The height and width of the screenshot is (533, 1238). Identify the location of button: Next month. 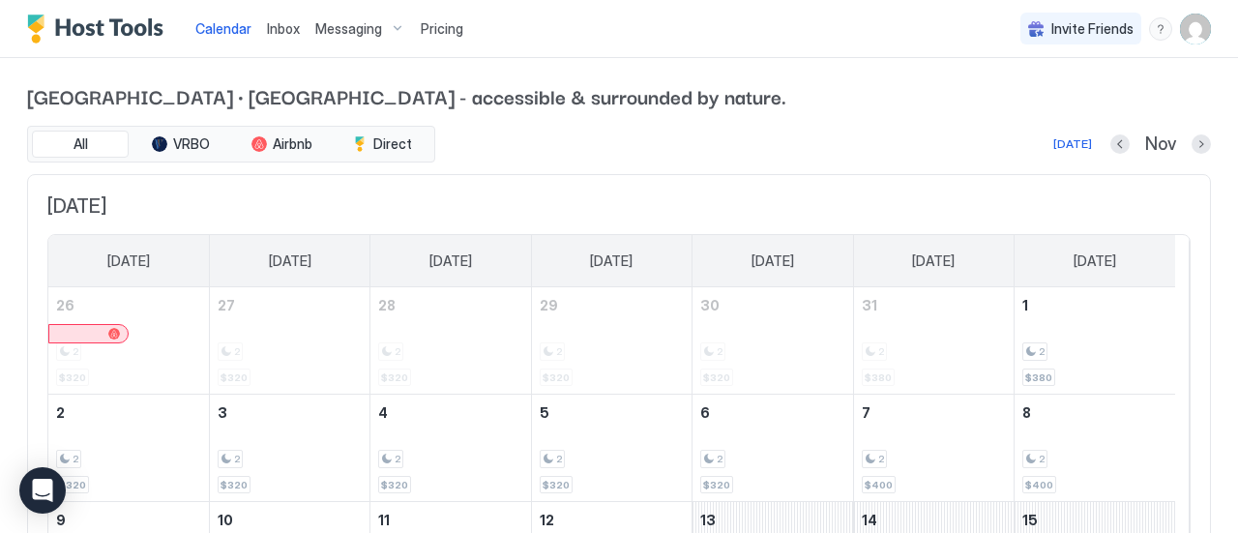
(1201, 144).